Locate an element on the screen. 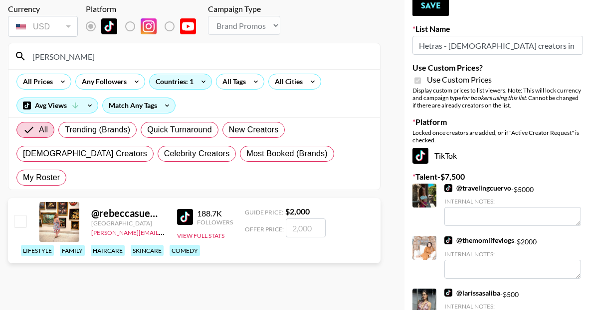 This screenshot has width=591, height=310. span: Trending (Brands) is located at coordinates (97, 130).